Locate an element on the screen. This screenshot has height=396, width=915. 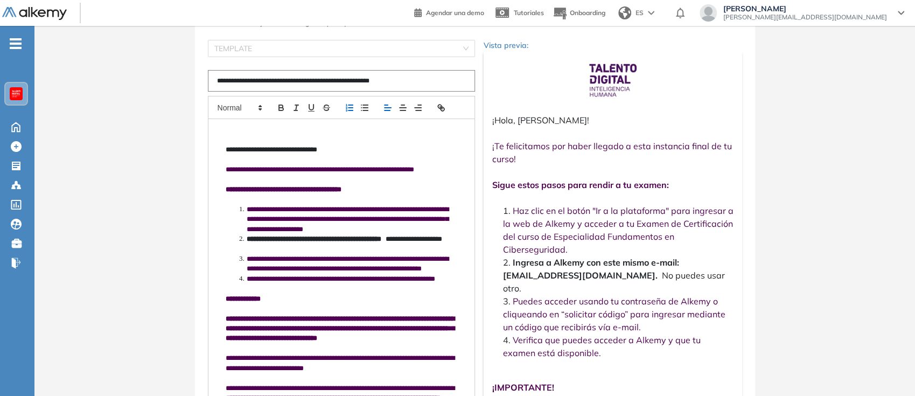
img: https://assets.alkemy.org/workspaces/620/d203e0be-08f6-444b-9eae-a92d815a506f.png is located at coordinates (16, 94).